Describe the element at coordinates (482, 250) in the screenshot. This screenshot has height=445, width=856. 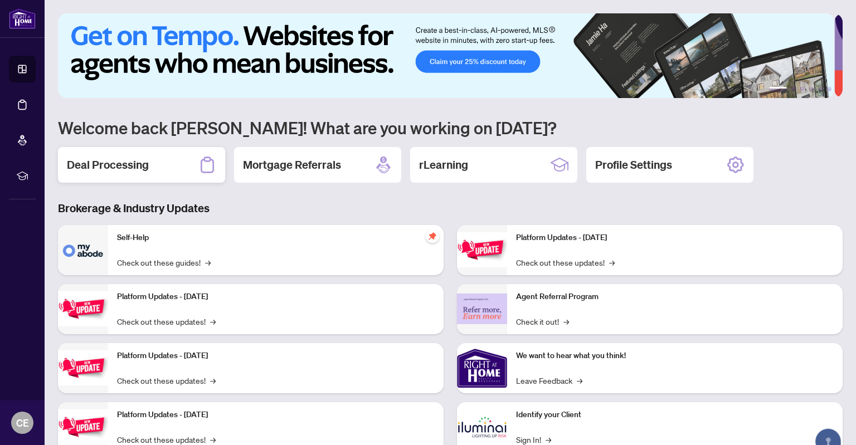
I see `img: Platform Updates - June 23, 2025` at that location.